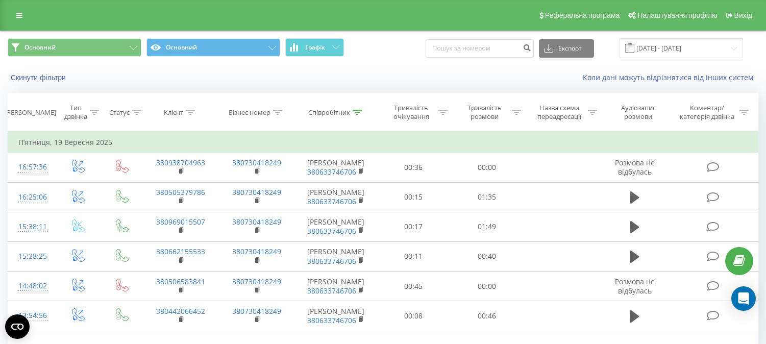  Describe the element at coordinates (383, 142) in the screenshot. I see `td: П’ятниця, 19 Вересня 2025` at that location.